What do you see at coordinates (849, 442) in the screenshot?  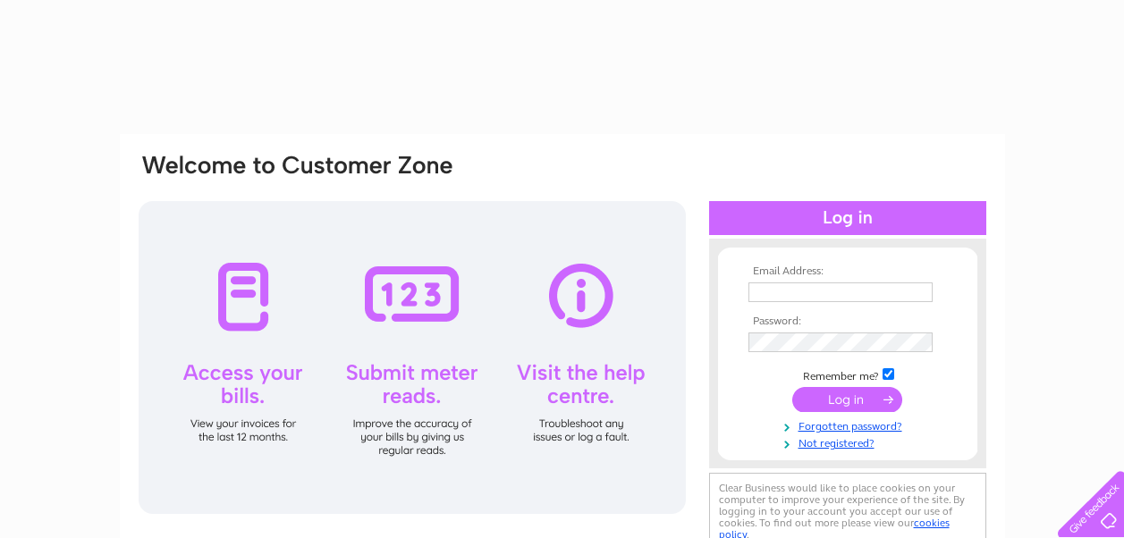 I see `a: Not registered?` at bounding box center [849, 442].